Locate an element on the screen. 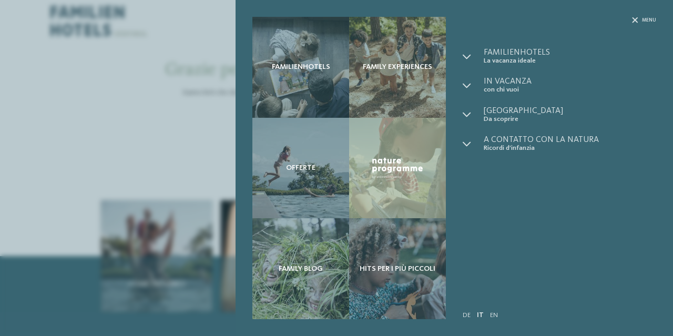 The height and width of the screenshot is (336, 673). span: In vacanza is located at coordinates (570, 81).